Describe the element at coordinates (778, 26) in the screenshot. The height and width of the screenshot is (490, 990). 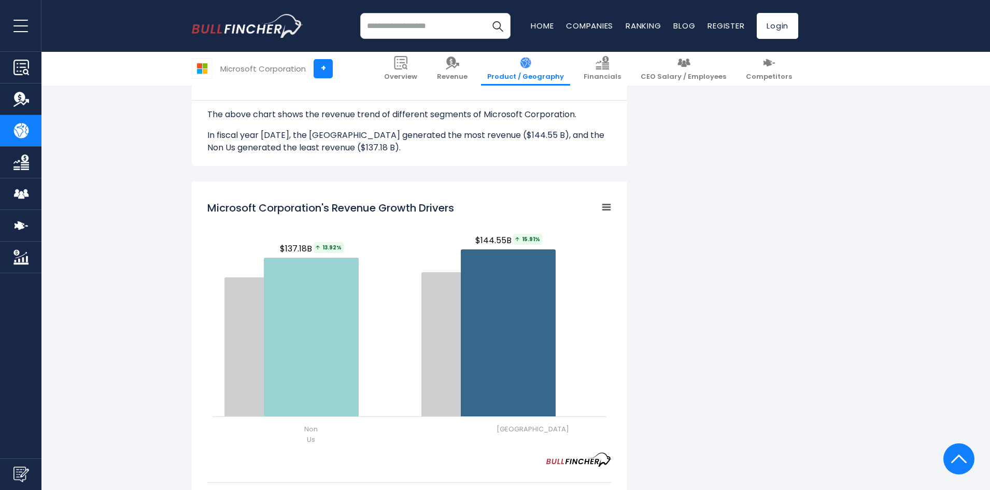
I see `a: Login` at that location.